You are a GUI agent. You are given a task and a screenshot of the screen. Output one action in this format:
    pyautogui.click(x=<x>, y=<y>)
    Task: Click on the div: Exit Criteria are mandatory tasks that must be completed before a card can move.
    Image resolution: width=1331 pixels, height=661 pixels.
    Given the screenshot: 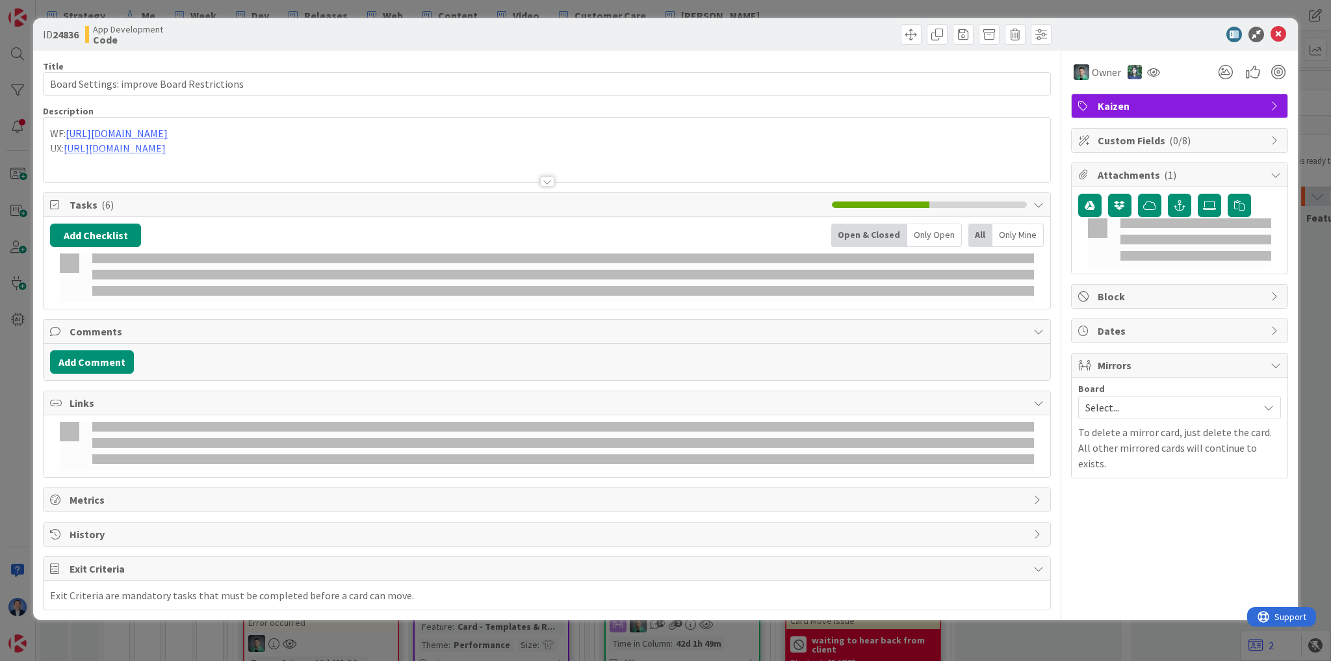 What is the action you would take?
    pyautogui.click(x=232, y=595)
    